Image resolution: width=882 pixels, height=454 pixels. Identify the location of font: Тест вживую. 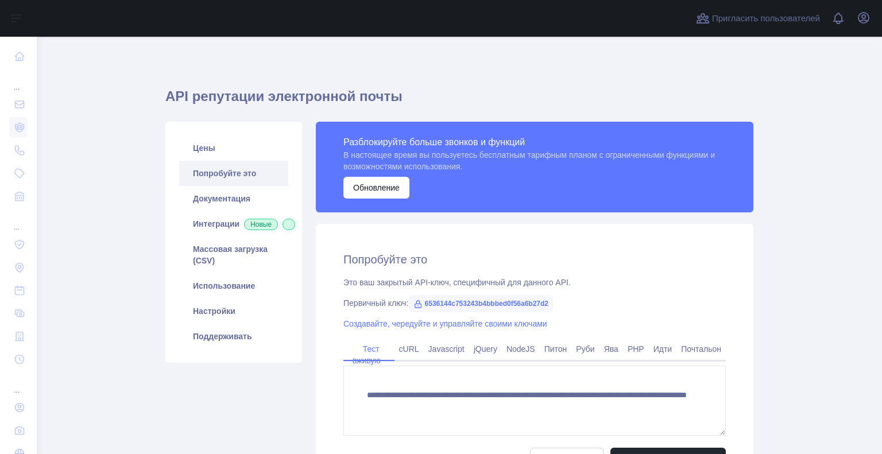
(366, 355).